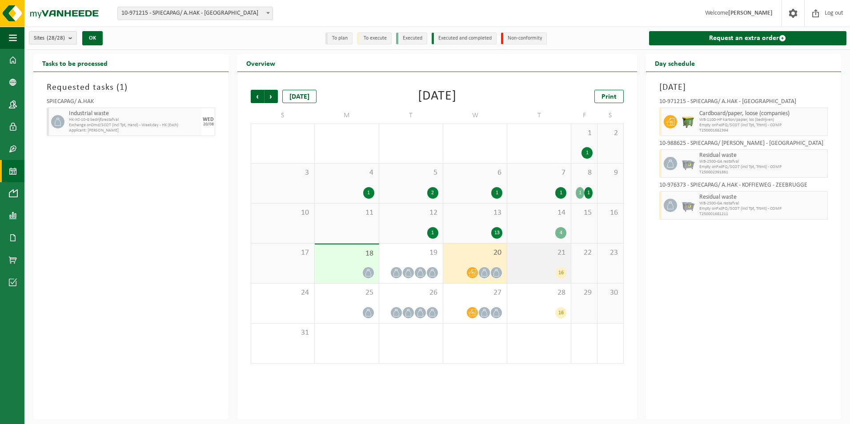 This screenshot has height=424, width=850. I want to click on span: T250001681211, so click(762, 214).